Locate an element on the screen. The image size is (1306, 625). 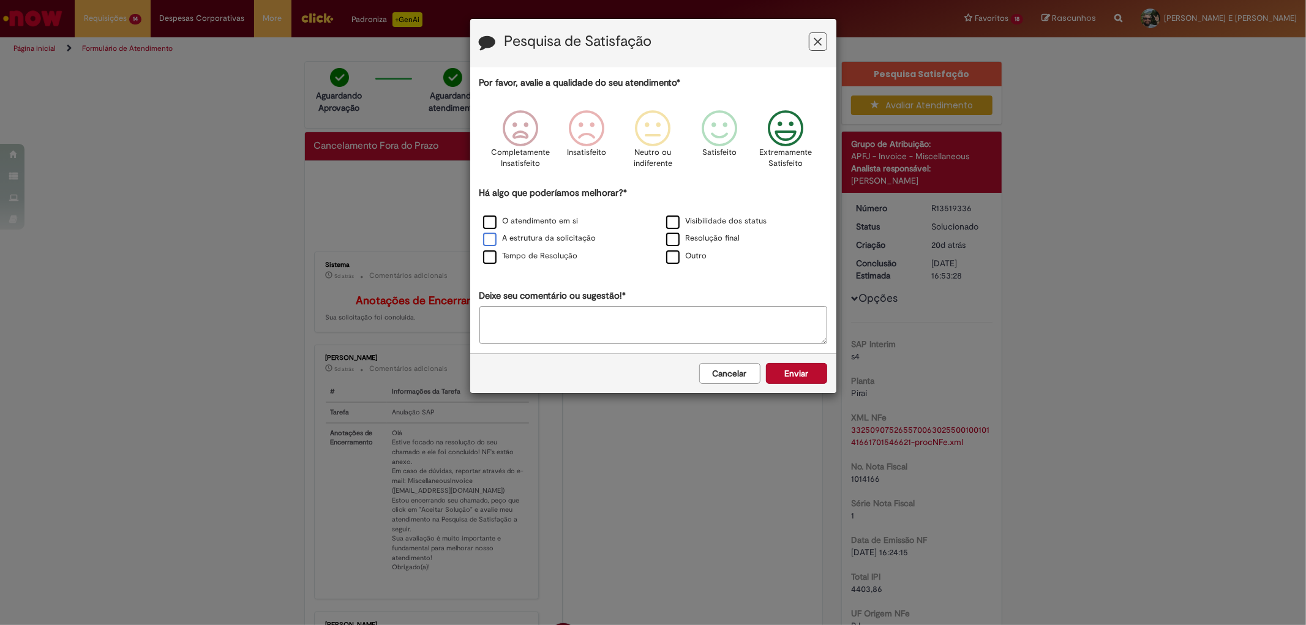
label: Outro is located at coordinates (687, 256).